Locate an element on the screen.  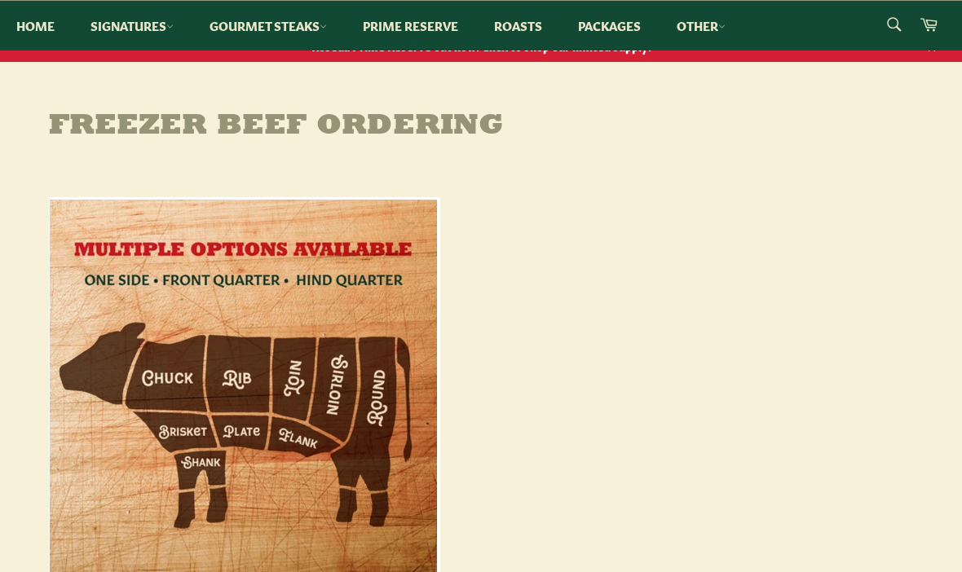
a: Packages is located at coordinates (609, 25).